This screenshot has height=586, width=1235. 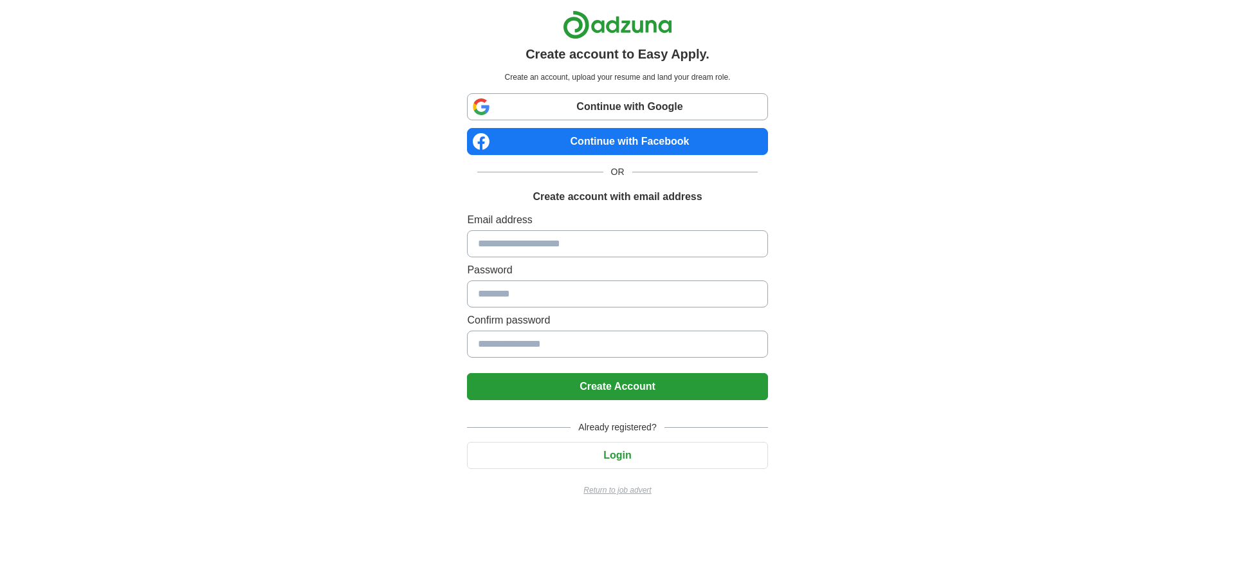 What do you see at coordinates (617, 490) in the screenshot?
I see `p: Return to job advert` at bounding box center [617, 490].